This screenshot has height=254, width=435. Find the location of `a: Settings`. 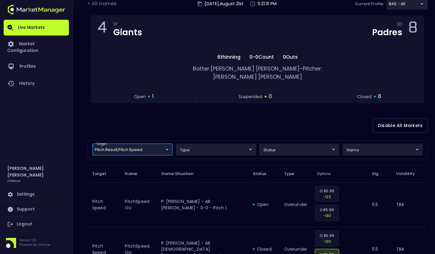

a: Settings is located at coordinates (36, 194).